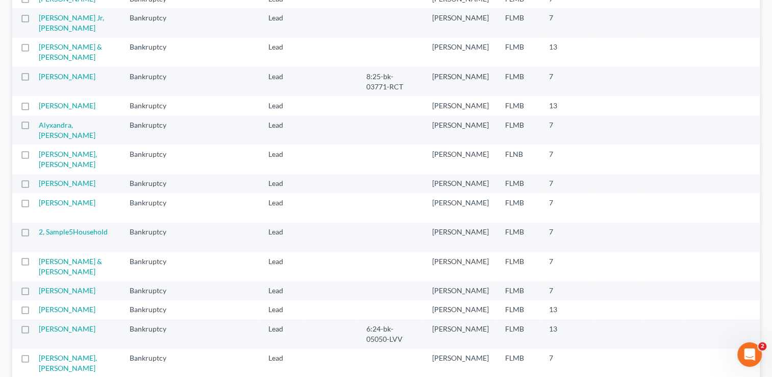 The height and width of the screenshot is (377, 772). I want to click on td: 8:25-bk-03771-RCT, so click(391, 81).